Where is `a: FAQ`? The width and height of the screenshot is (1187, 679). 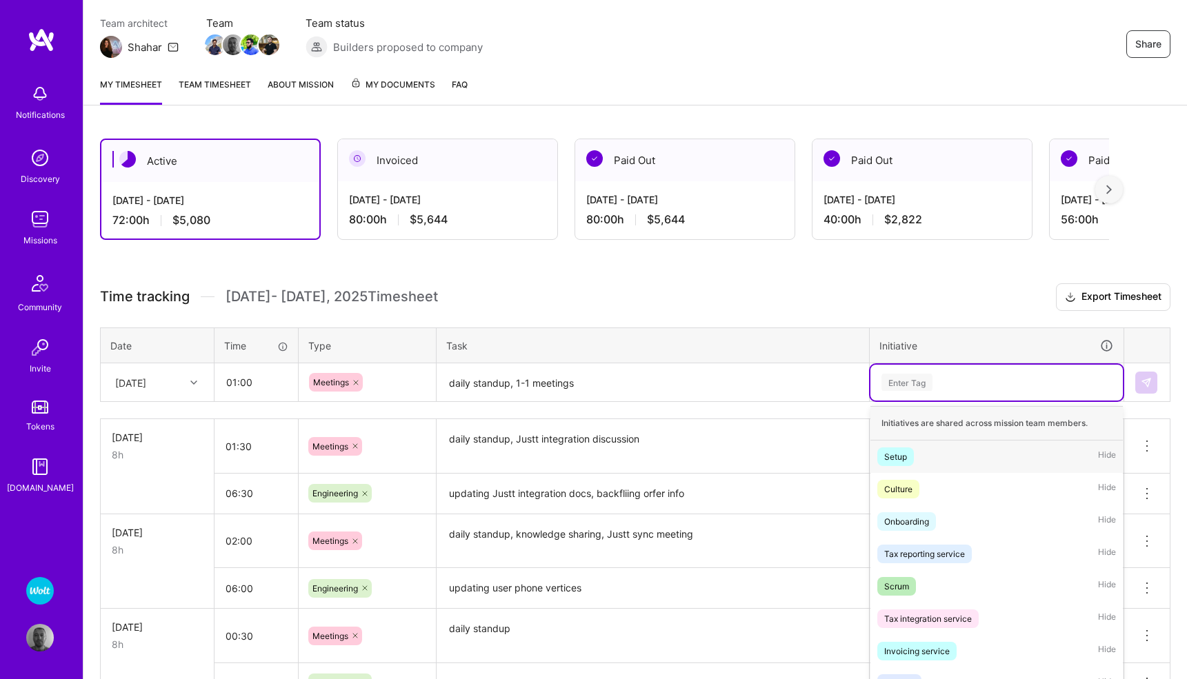 a: FAQ is located at coordinates (459, 91).